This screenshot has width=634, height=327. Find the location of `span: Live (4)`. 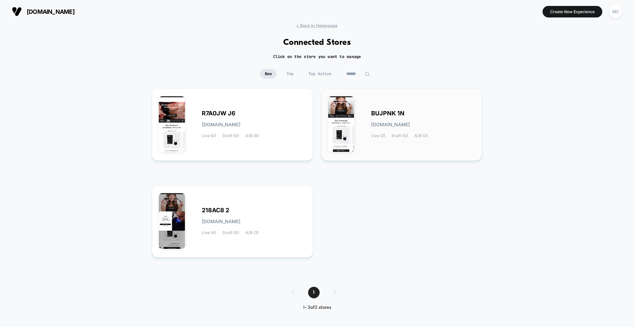

span: Live (4) is located at coordinates (209, 233).